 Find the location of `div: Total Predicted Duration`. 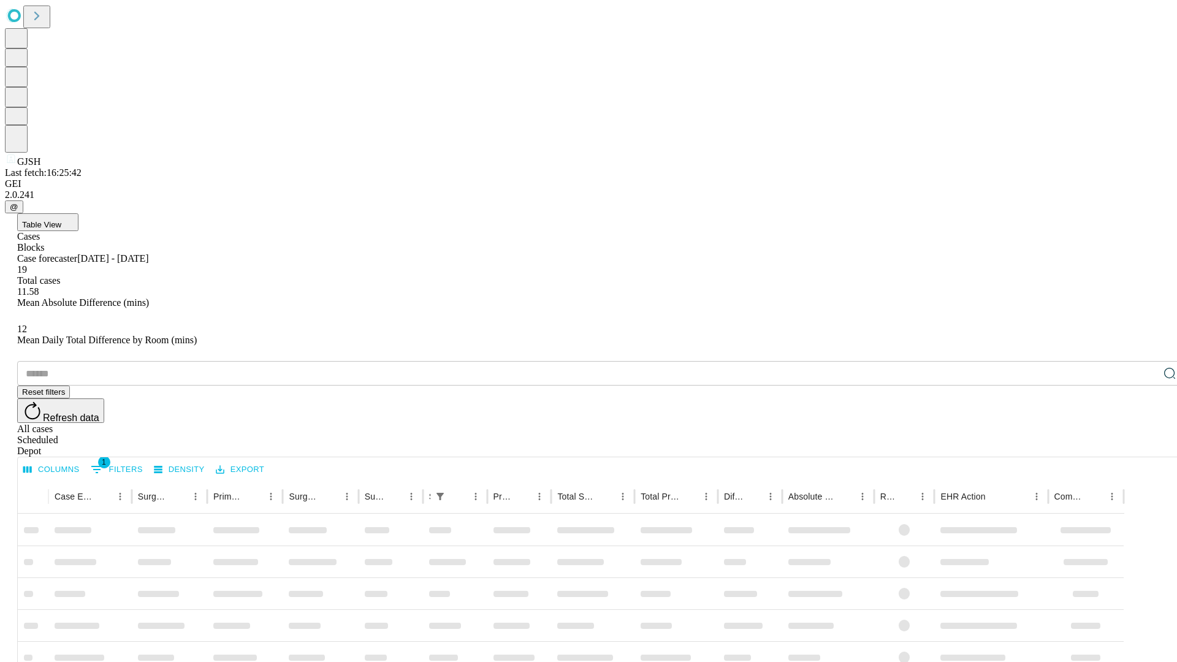

div: Total Predicted Duration is located at coordinates (659, 496).